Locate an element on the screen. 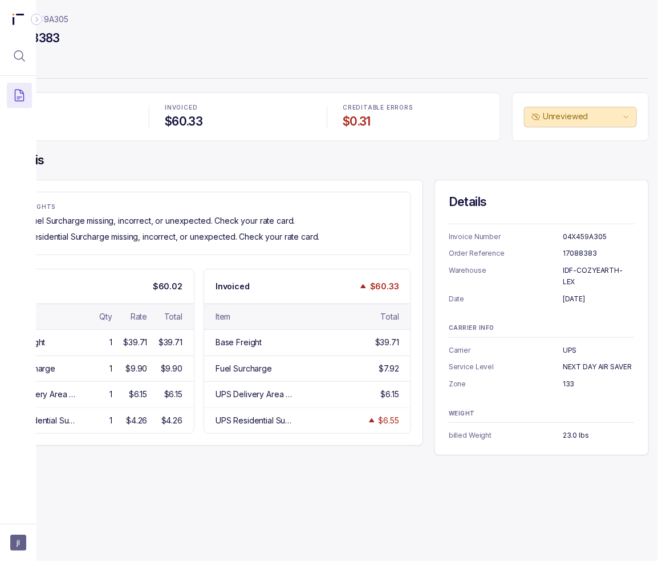 This screenshot has height=561, width=658. p: Unreviewed is located at coordinates (582, 116).